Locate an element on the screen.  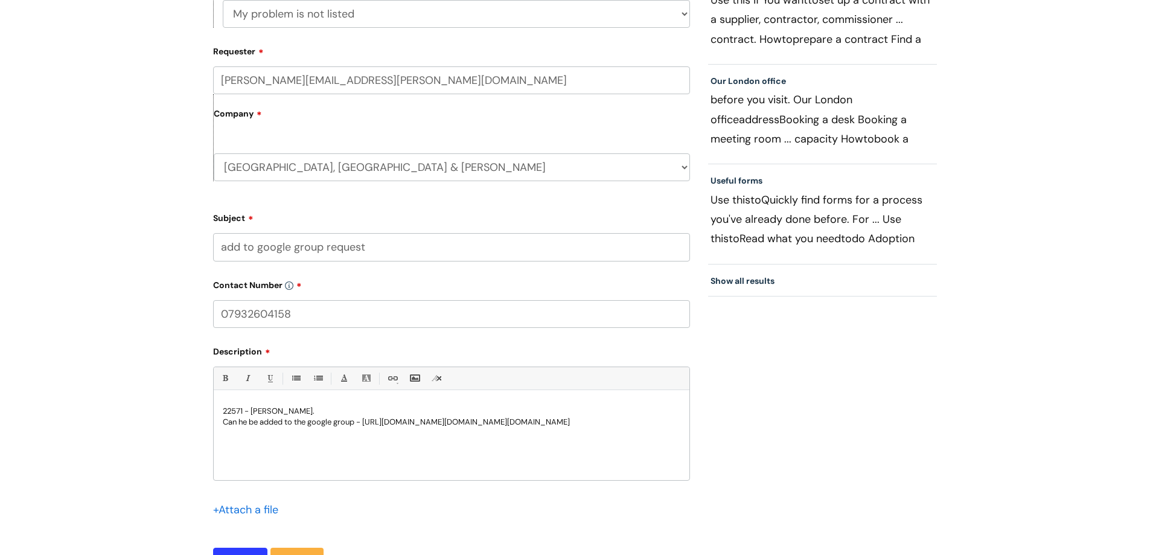
label: Contact Number is located at coordinates (451, 283).